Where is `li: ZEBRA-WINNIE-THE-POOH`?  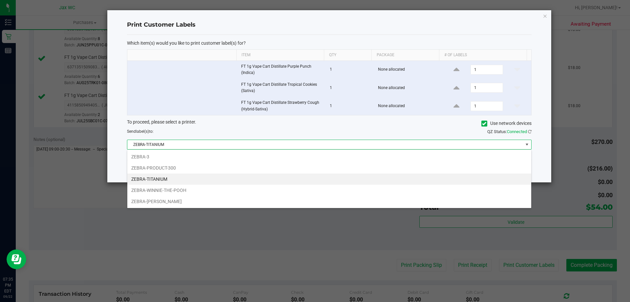 li: ZEBRA-WINNIE-THE-POOH is located at coordinates (329, 190).